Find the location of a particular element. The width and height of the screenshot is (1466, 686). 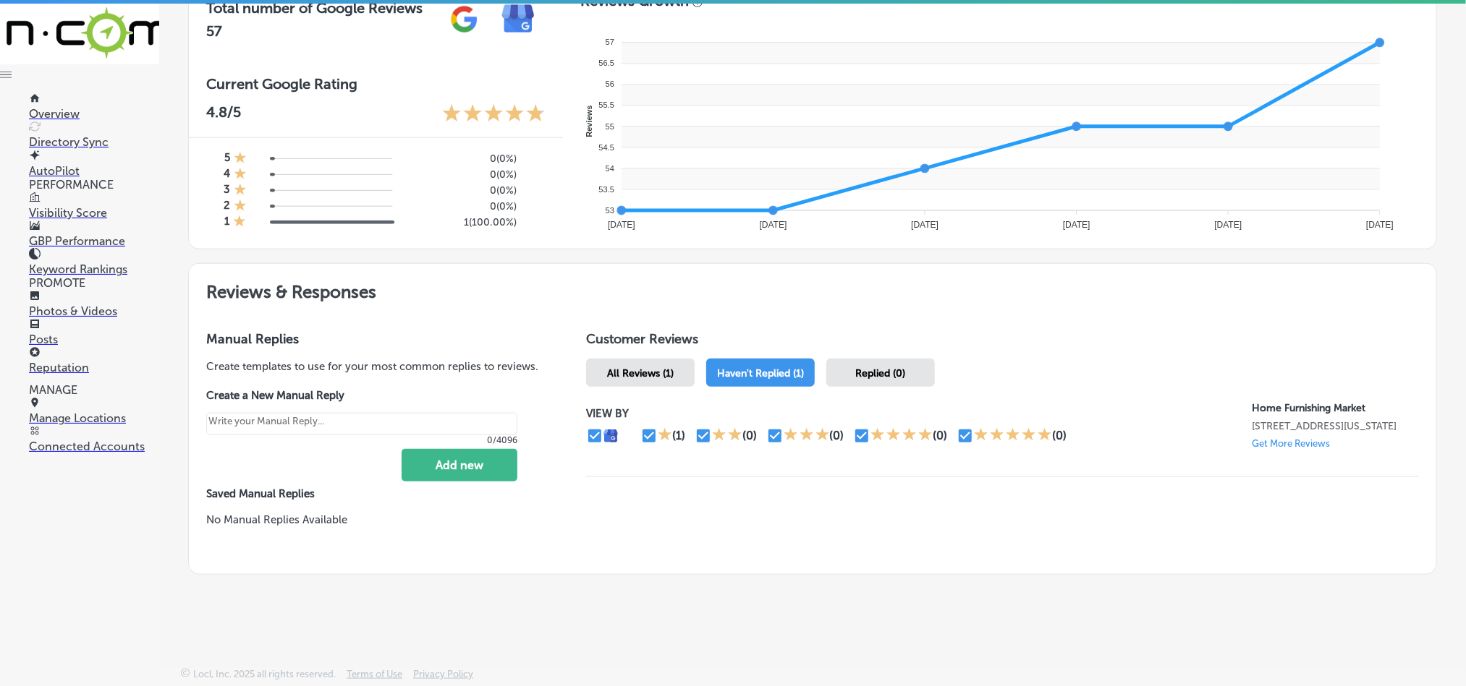

div: (1) is located at coordinates (679, 435).